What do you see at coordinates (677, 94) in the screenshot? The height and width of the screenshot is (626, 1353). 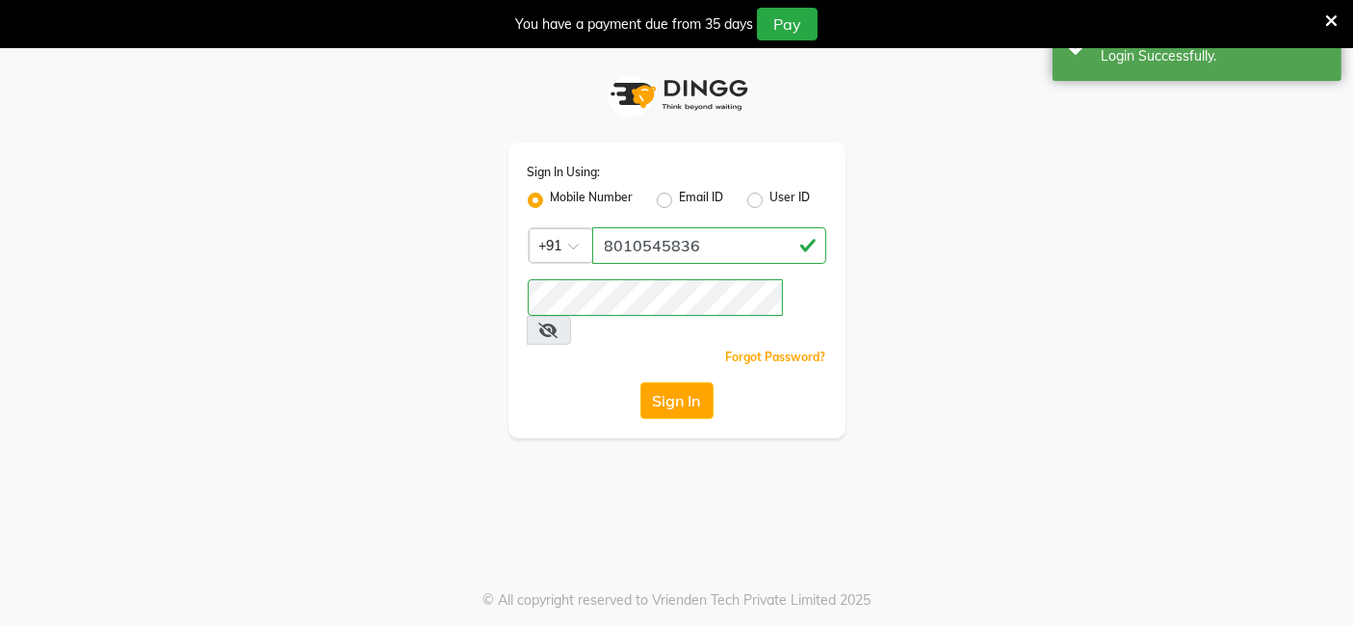 I see `img: logo1.svg` at bounding box center [677, 94].